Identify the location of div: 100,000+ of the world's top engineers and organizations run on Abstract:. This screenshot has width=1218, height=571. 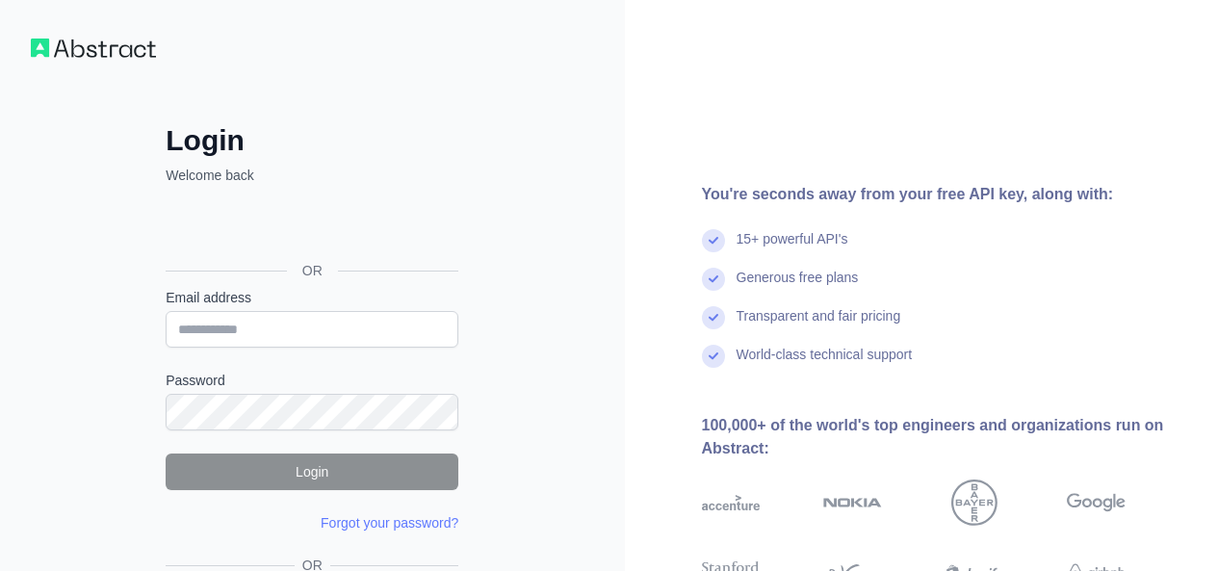
(945, 437).